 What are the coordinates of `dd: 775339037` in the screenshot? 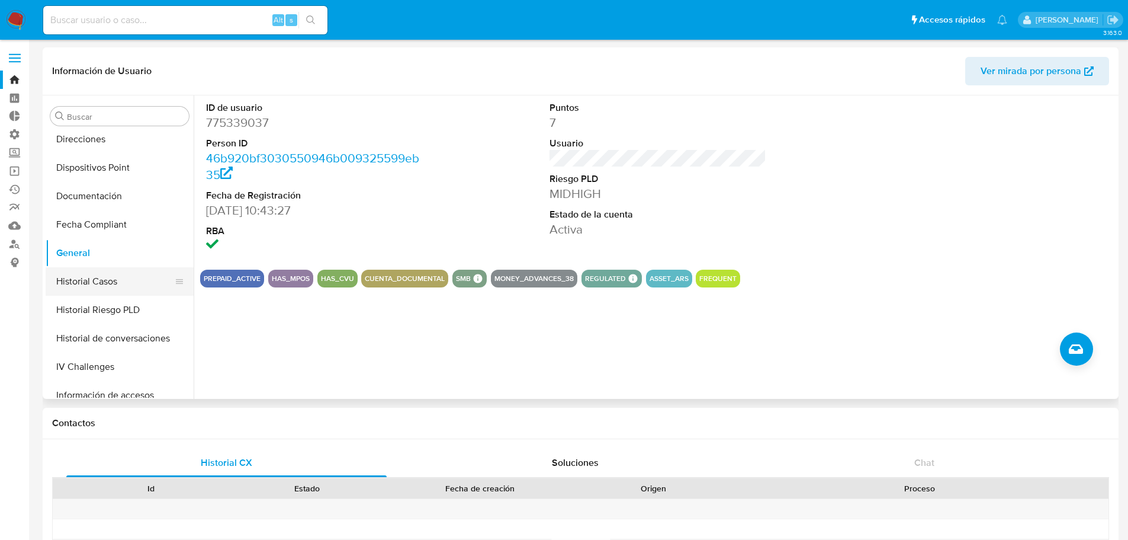 It's located at (314, 123).